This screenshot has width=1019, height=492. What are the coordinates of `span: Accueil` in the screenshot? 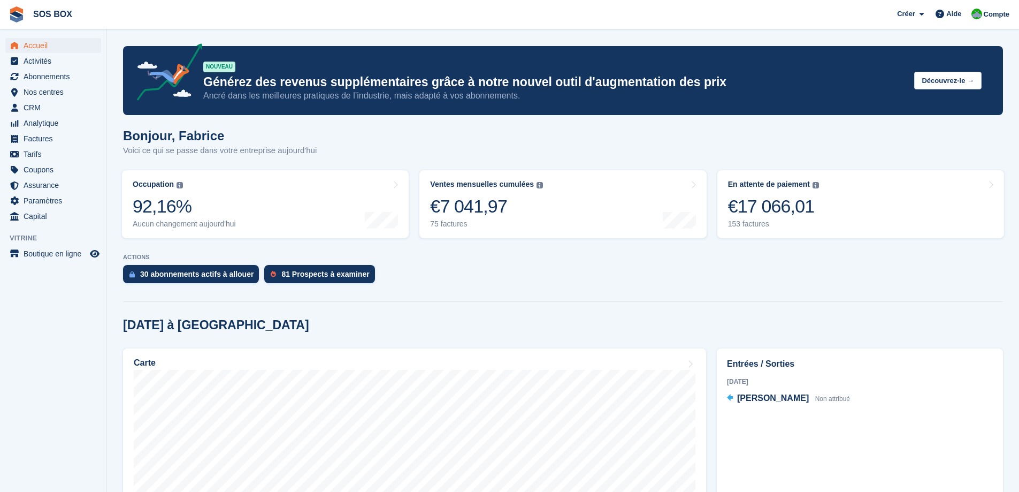 It's located at (56, 45).